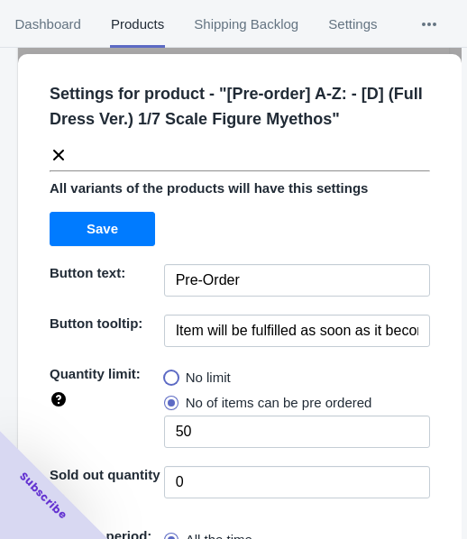 This screenshot has height=539, width=467. Describe the element at coordinates (102, 229) in the screenshot. I see `button: Save` at that location.